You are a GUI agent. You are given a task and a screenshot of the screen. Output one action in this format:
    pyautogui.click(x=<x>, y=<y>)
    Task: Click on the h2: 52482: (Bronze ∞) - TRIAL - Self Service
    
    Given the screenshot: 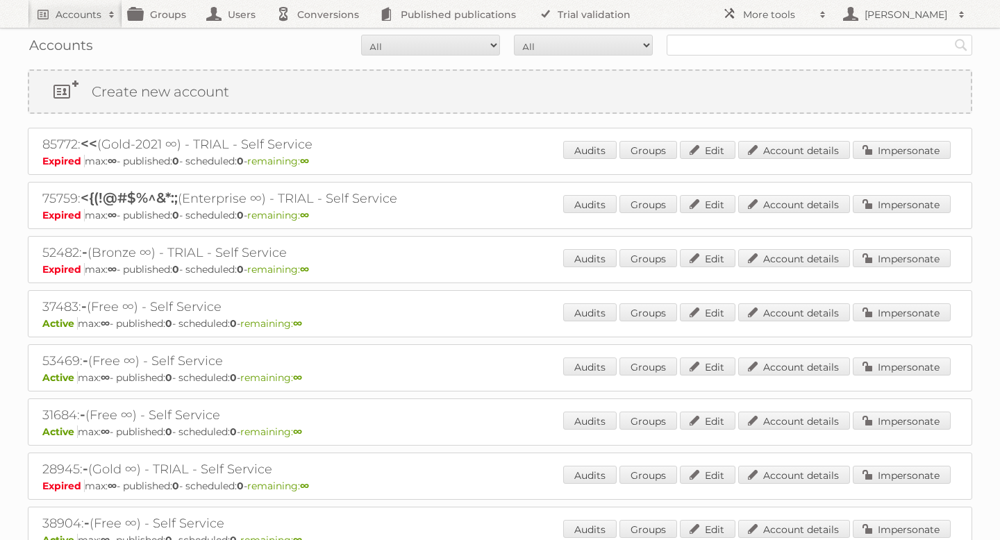 What is the action you would take?
    pyautogui.click(x=285, y=253)
    